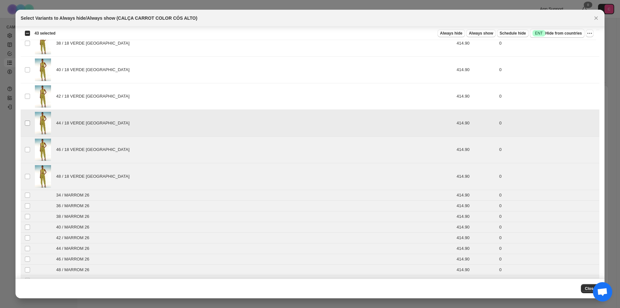  I want to click on span: 42 / MARROM 26, so click(74, 238).